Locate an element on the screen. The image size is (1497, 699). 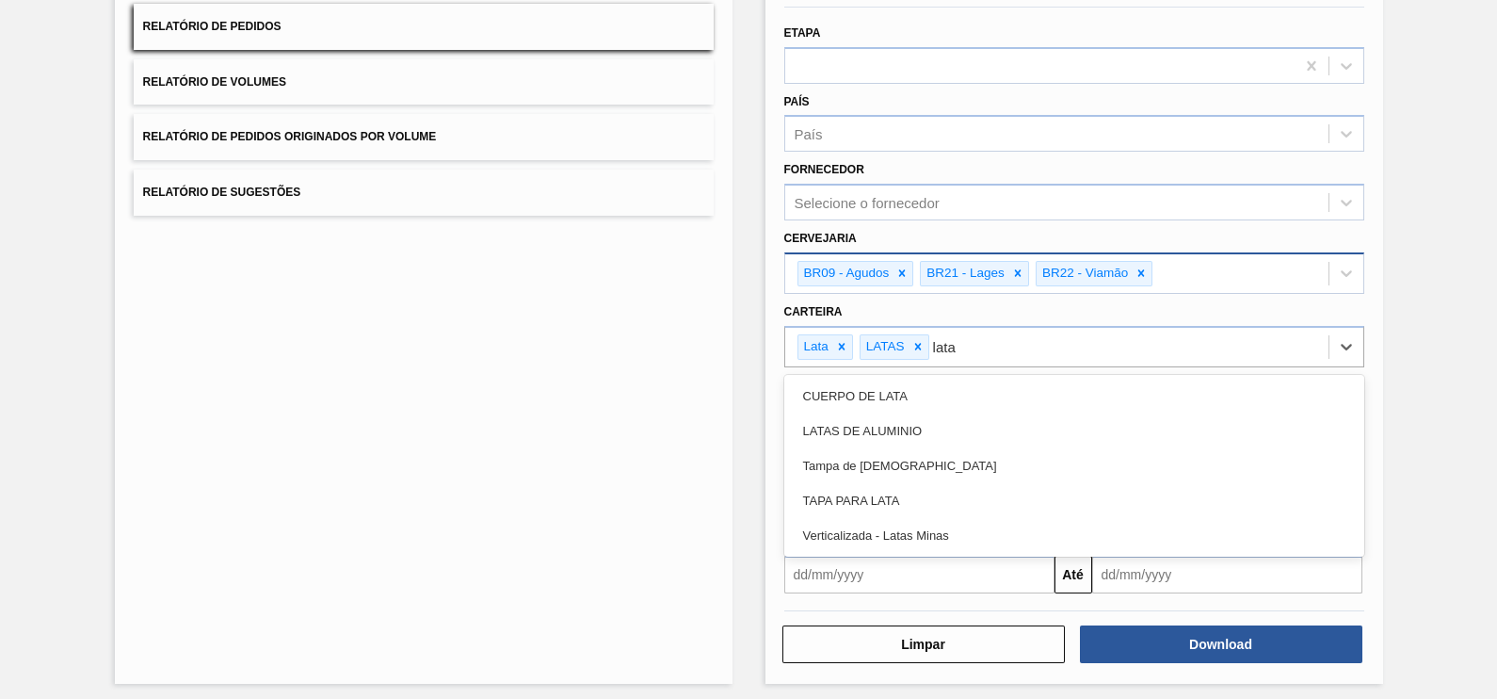
button: Até is located at coordinates (1073, 574).